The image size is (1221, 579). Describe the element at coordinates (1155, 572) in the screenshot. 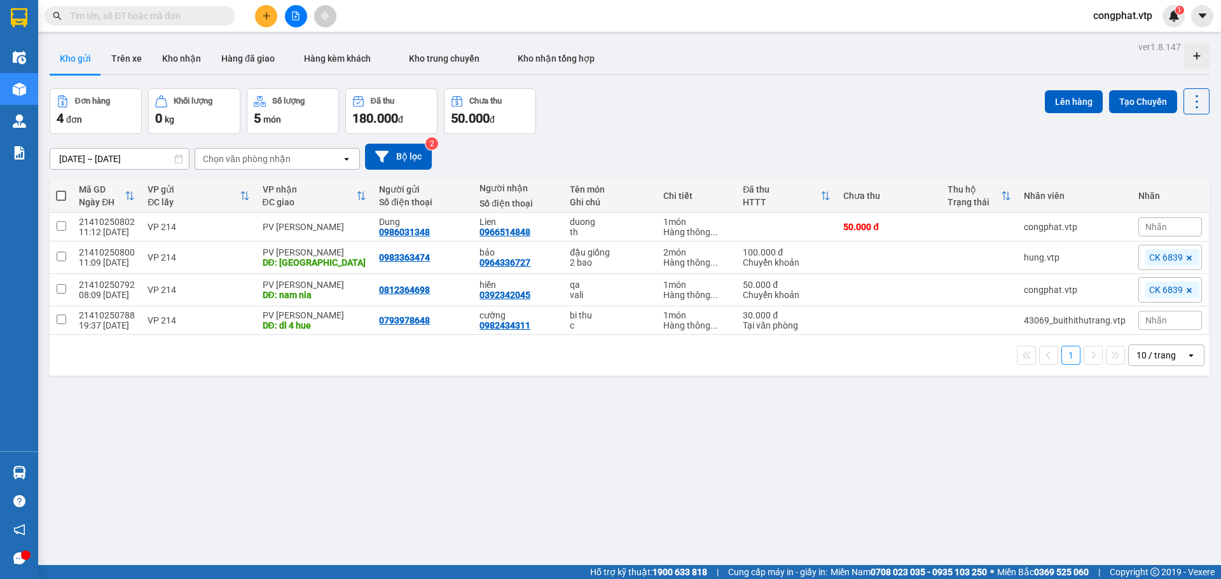

I see `span: copyright` at that location.